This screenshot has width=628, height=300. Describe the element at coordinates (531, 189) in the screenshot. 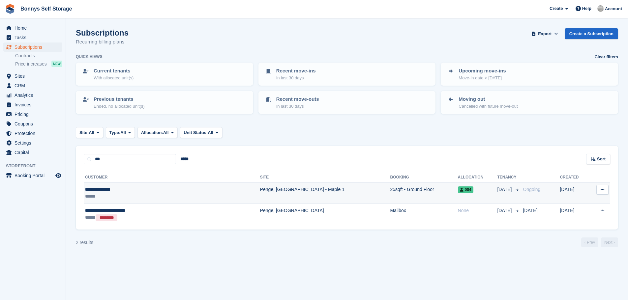

I see `span: Ongoing` at that location.